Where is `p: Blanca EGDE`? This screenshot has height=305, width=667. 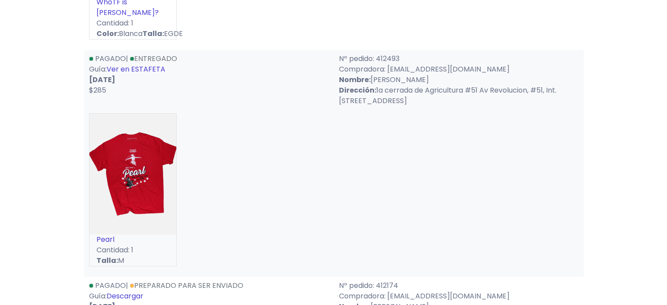 p: Blanca EGDE is located at coordinates (133, 34).